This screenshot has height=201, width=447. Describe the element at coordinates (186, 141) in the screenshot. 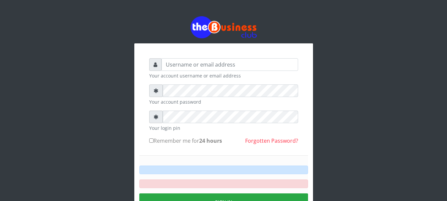

I see `label: Remember me for` at that location.